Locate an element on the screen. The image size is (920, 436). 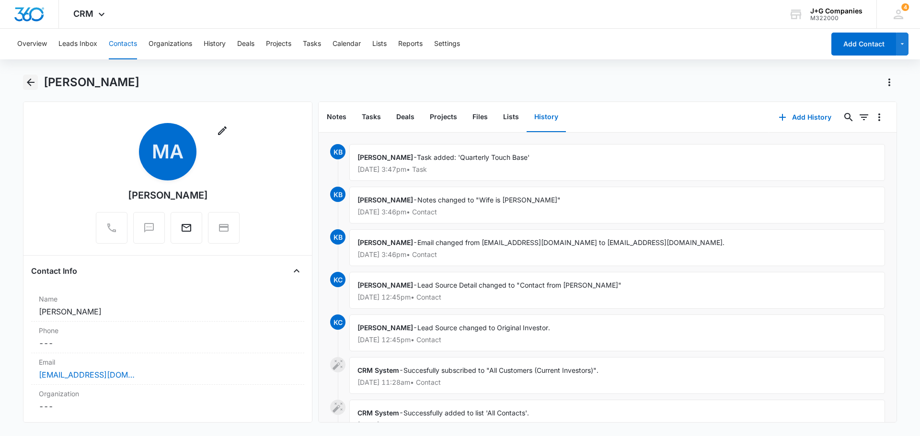
button: Search... is located at coordinates (848, 117).